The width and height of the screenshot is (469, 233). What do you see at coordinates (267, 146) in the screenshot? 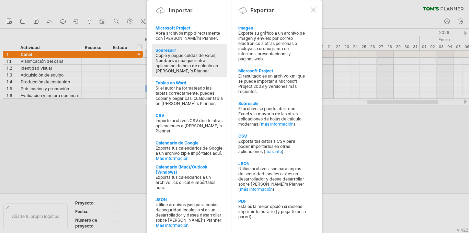
I see `font: Exporta tus datos a CSV para poder importarlos en otras aplicaciones (` at bounding box center [267, 146].